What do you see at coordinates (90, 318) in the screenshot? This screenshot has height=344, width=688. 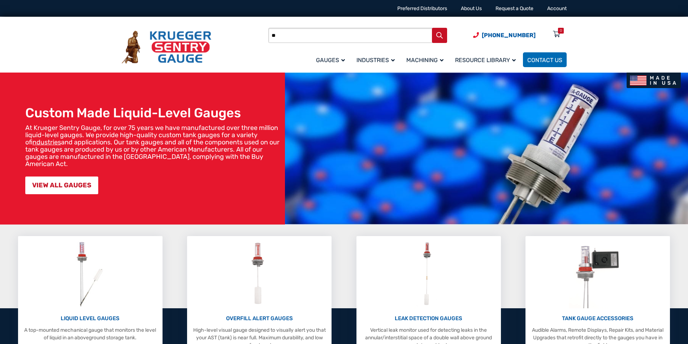 I see `p: LIQUID LEVEL GAUGES` at bounding box center [90, 318].